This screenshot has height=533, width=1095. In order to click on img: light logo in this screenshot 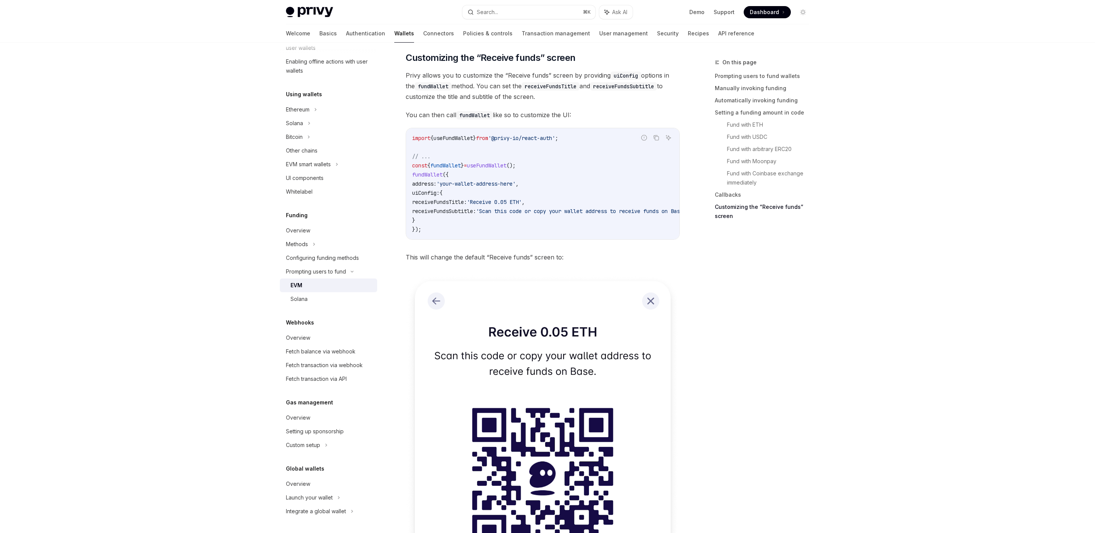, I will do `click(309, 12)`.